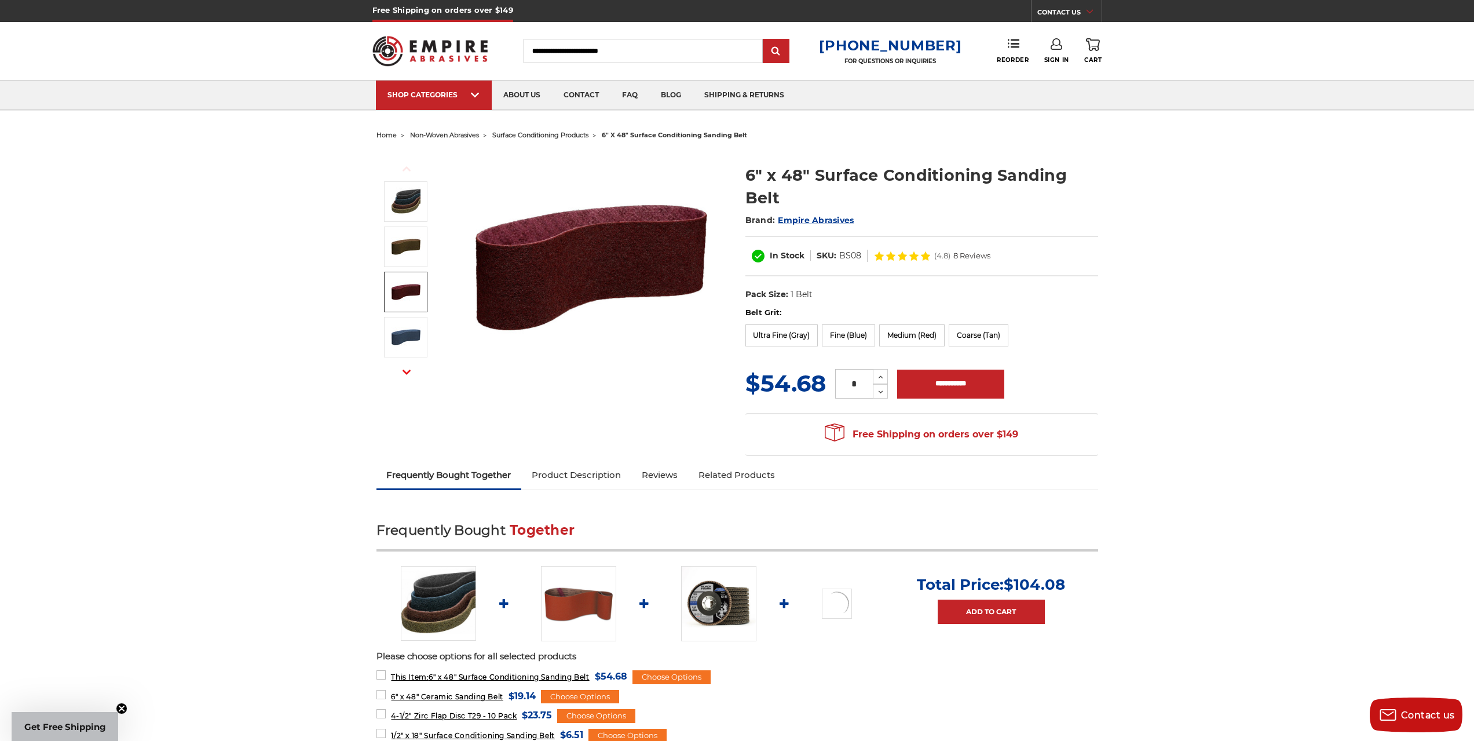 This screenshot has height=741, width=1474. I want to click on dt: SKU:, so click(826, 255).